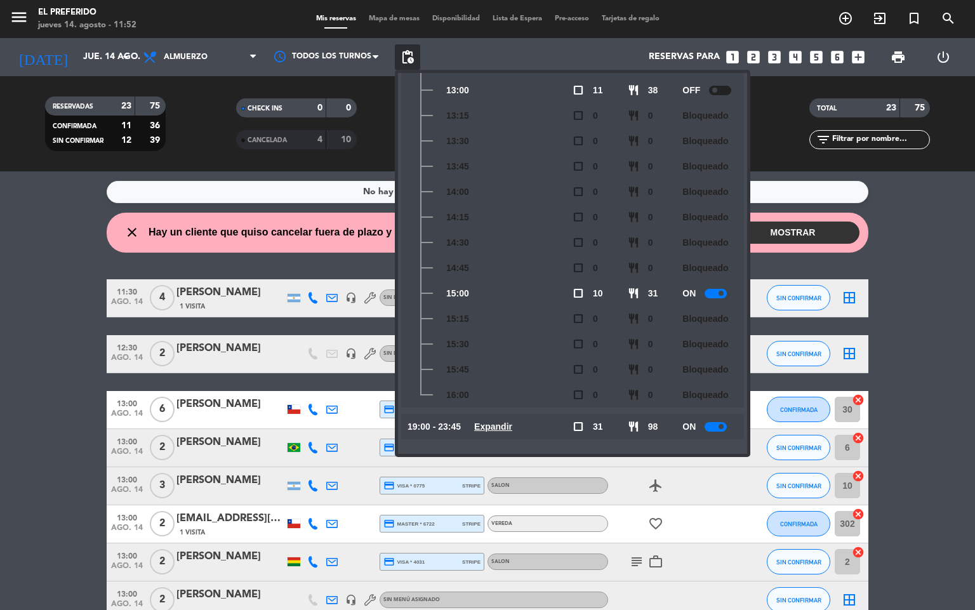  Describe the element at coordinates (754, 57) in the screenshot. I see `i: looks_two` at that location.